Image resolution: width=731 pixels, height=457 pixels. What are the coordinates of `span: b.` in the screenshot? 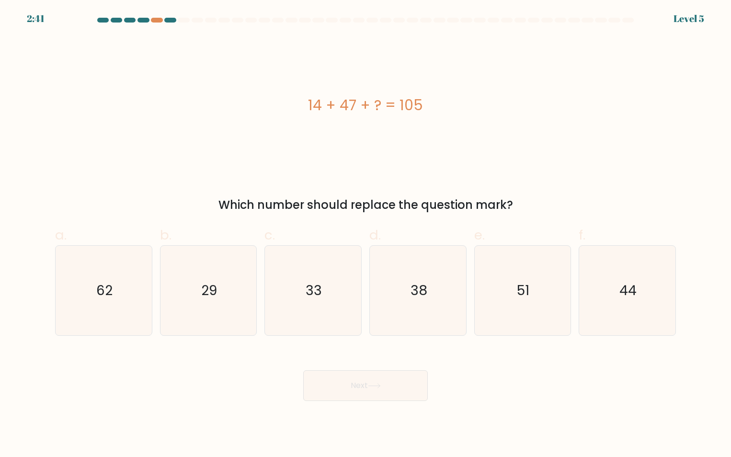 It's located at (166, 235).